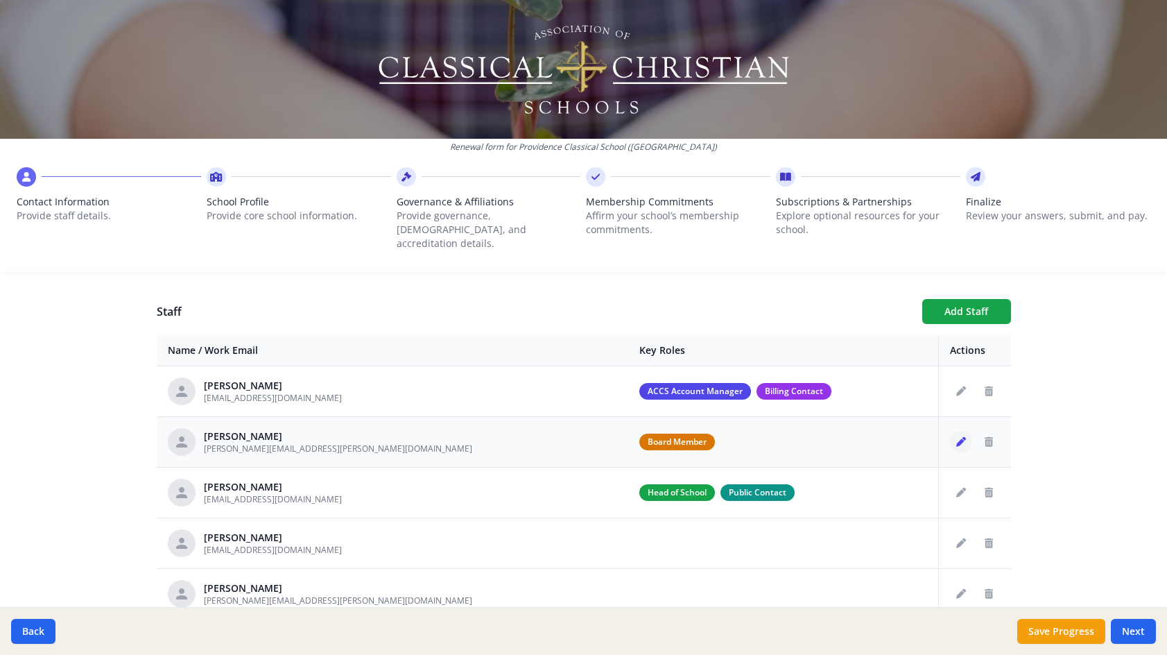 The height and width of the screenshot is (655, 1167). What do you see at coordinates (677, 442) in the screenshot?
I see `span: Board Member` at bounding box center [677, 442].